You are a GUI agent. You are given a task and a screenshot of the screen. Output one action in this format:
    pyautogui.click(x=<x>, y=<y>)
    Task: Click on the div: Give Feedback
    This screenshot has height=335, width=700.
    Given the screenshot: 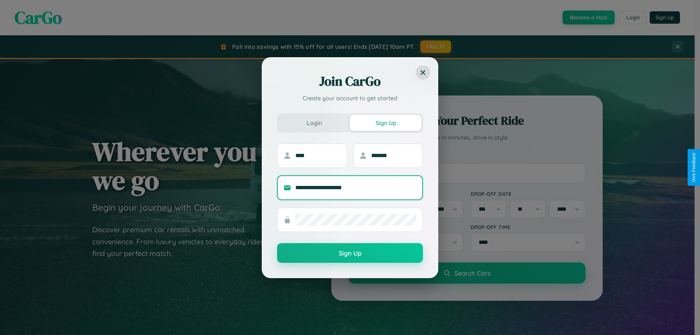 What is the action you would take?
    pyautogui.click(x=694, y=167)
    